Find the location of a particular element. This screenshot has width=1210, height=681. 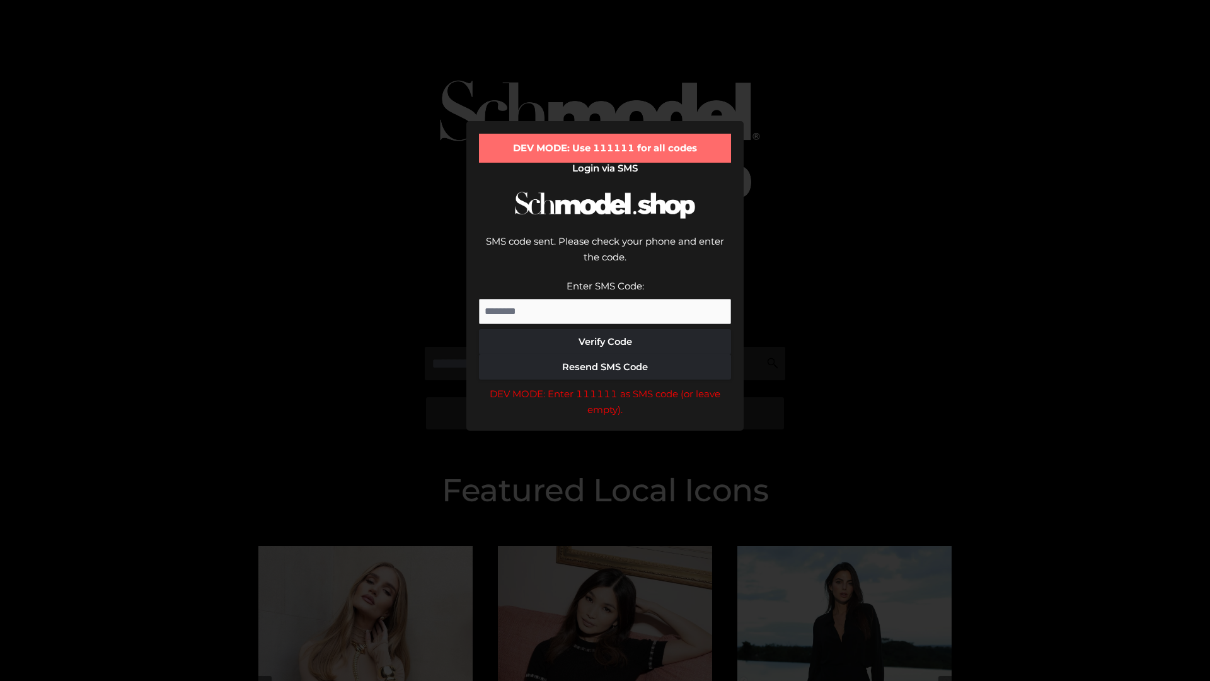

div: DEV MODE: Enter 111111 as SMS code (or leave empty). is located at coordinates (605, 401).